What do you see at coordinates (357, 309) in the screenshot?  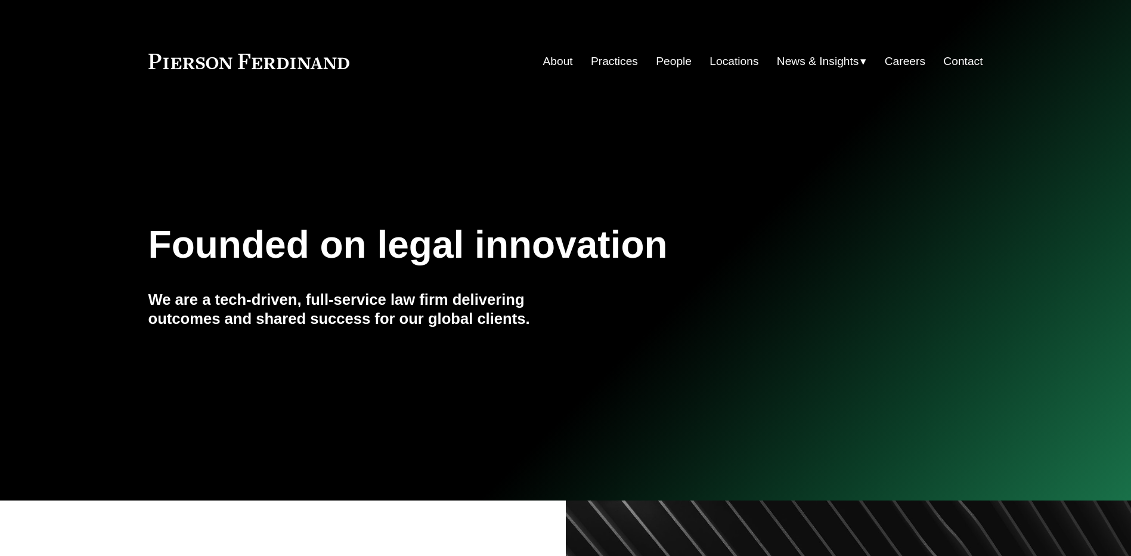 I see `h4: We are a tech-driven, full-service law firm delivering outcomes and shared success for our global...` at bounding box center [357, 309].